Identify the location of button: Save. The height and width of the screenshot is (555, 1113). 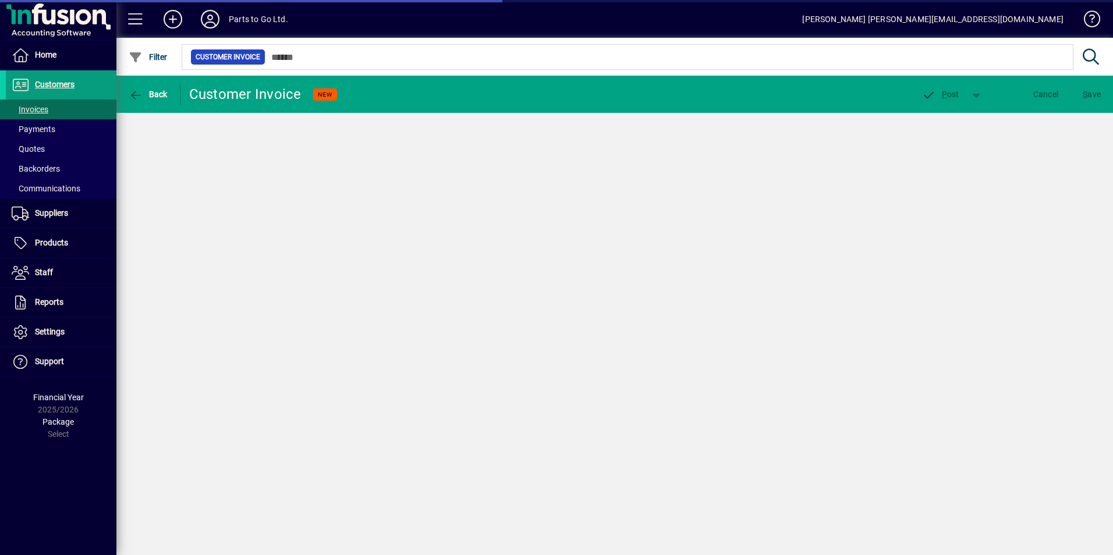
(1092, 94).